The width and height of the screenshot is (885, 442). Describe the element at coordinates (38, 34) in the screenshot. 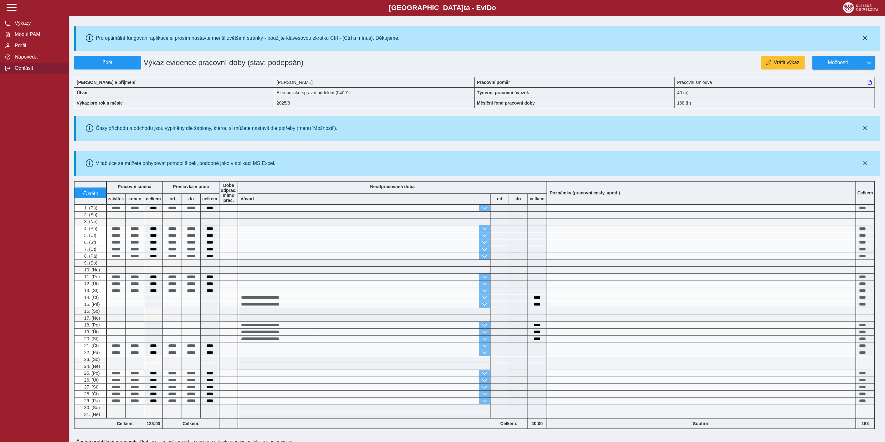

I see `span: Modul PAM` at that location.